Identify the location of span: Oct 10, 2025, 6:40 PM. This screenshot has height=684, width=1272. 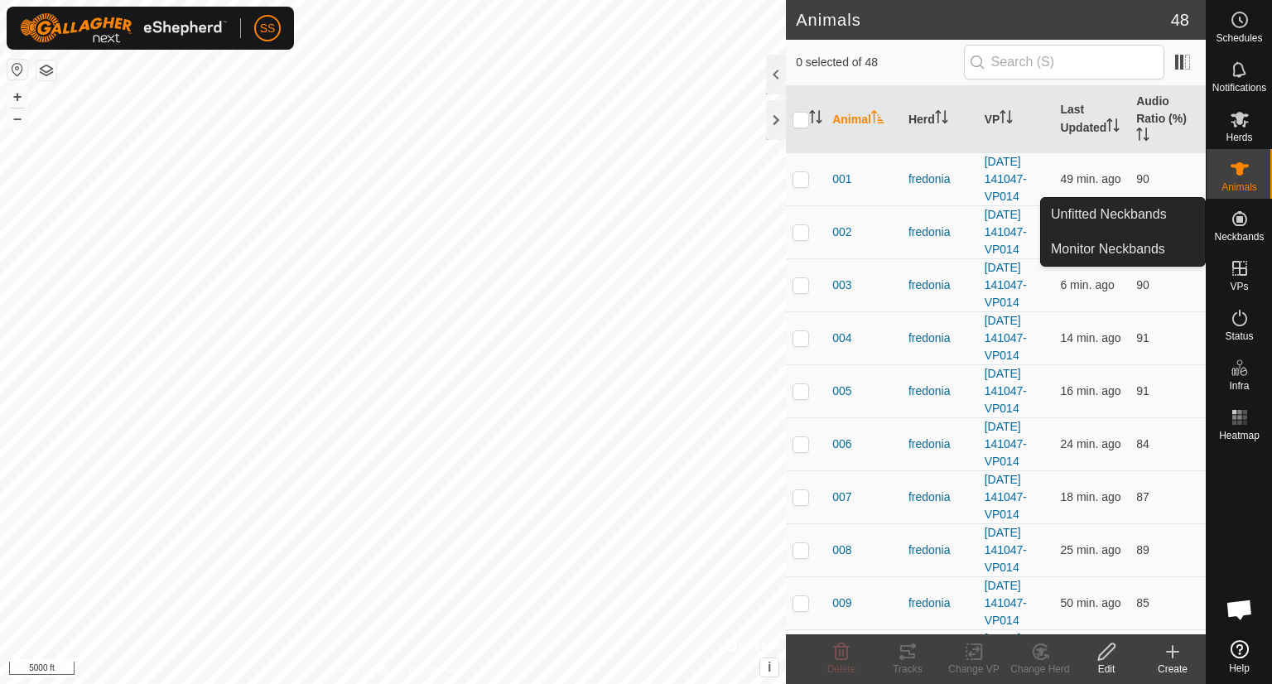
(1089, 603).